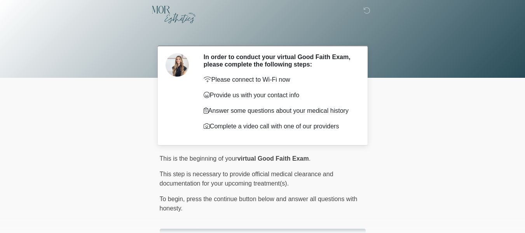 The width and height of the screenshot is (525, 233). What do you see at coordinates (278, 61) in the screenshot?
I see `h2: In order to conduct your virtual Good Faith Exam, please complete the following steps:` at bounding box center [278, 61].